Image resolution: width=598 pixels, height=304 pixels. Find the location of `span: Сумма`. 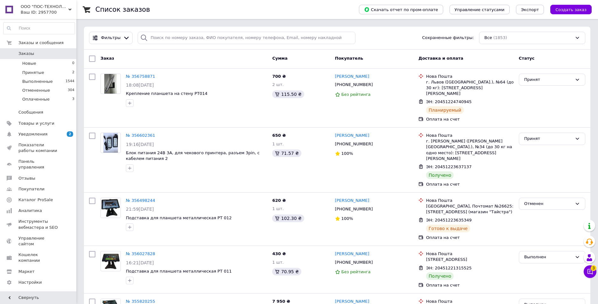

span: Сумма is located at coordinates (280, 58).